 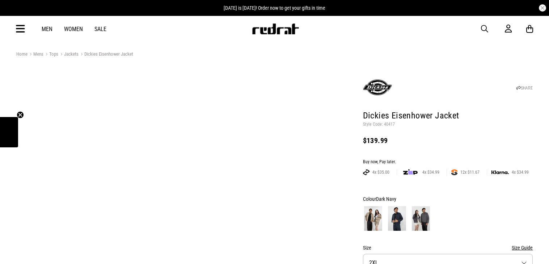 What do you see at coordinates (275, 29) in the screenshot?
I see `img: Redrat logo` at bounding box center [275, 29].